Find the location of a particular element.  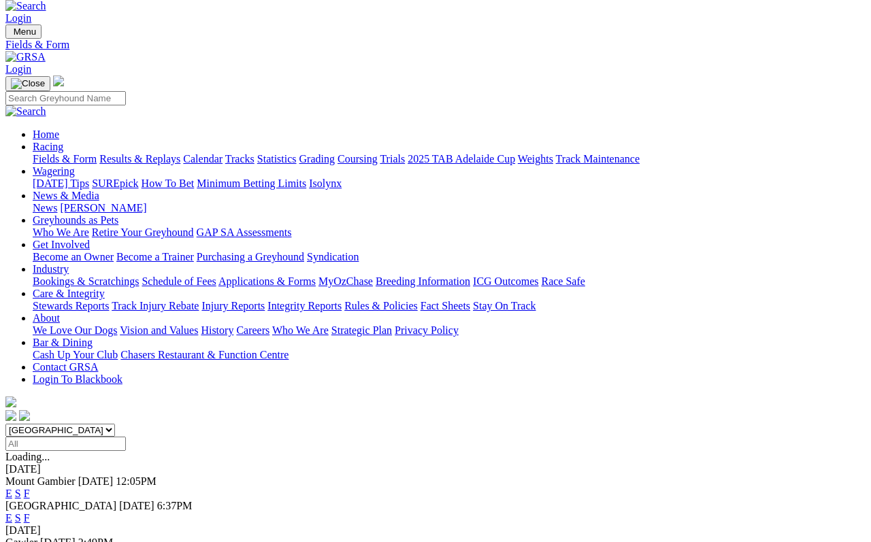

div: Bar & Dining is located at coordinates (449, 355).